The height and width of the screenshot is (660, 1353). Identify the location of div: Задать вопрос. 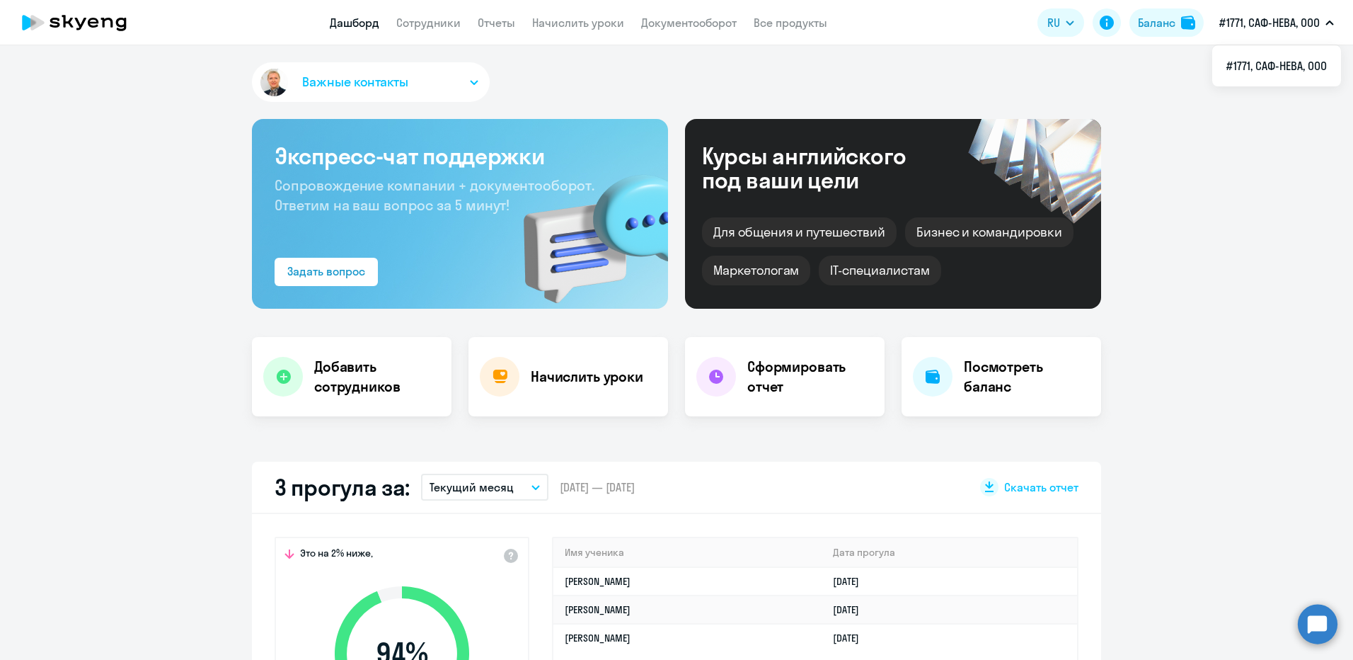
(326, 271).